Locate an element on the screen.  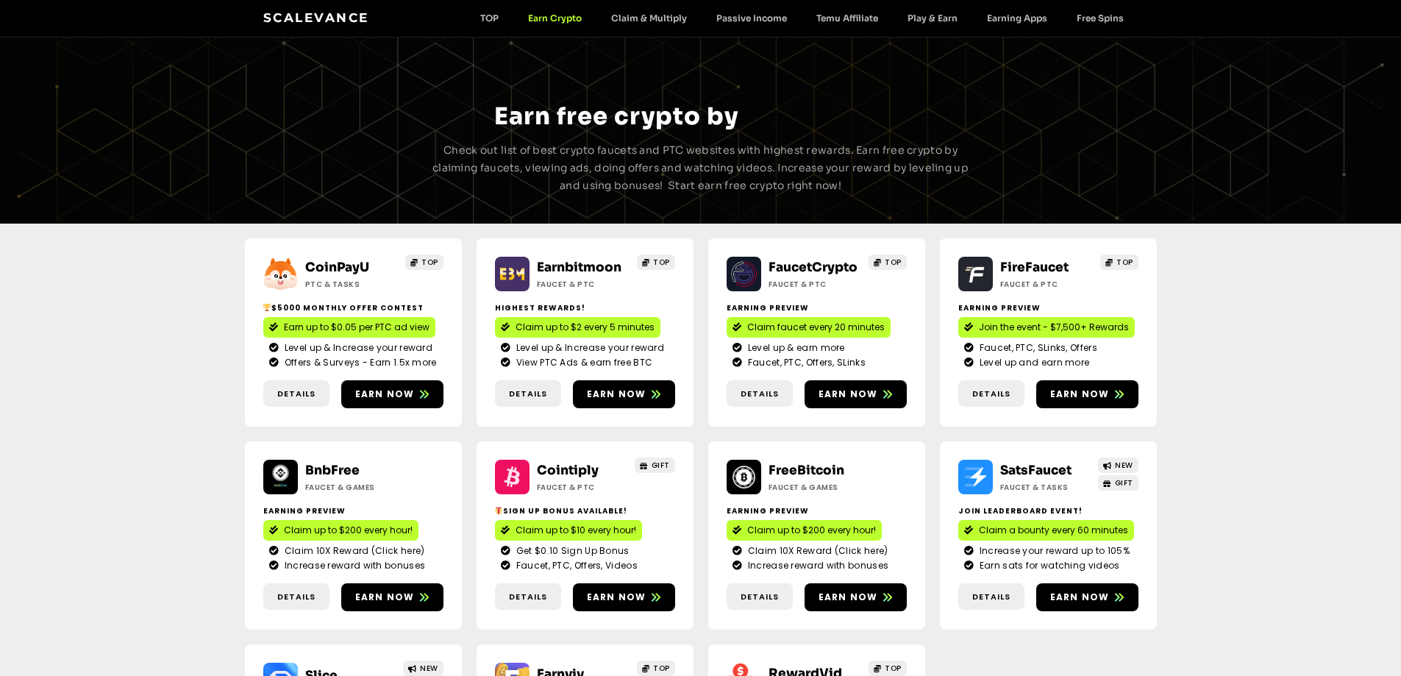
span: Offers & Surveys - Earn 1.5x more is located at coordinates (359, 363).